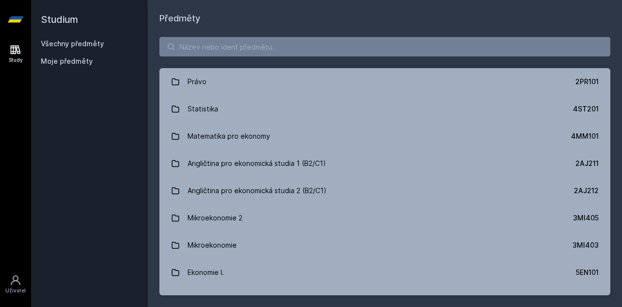  I want to click on div: Mikroekonomie 2, so click(215, 218).